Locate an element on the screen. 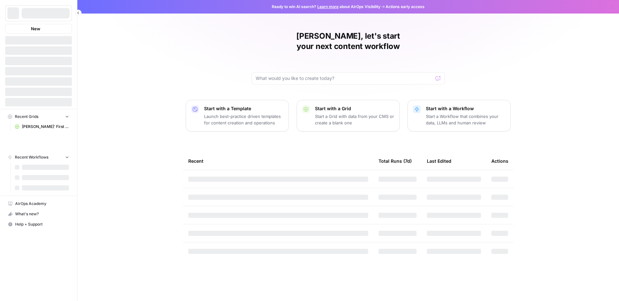 Image resolution: width=619 pixels, height=301 pixels. span: Recent Workflows is located at coordinates (32, 157).